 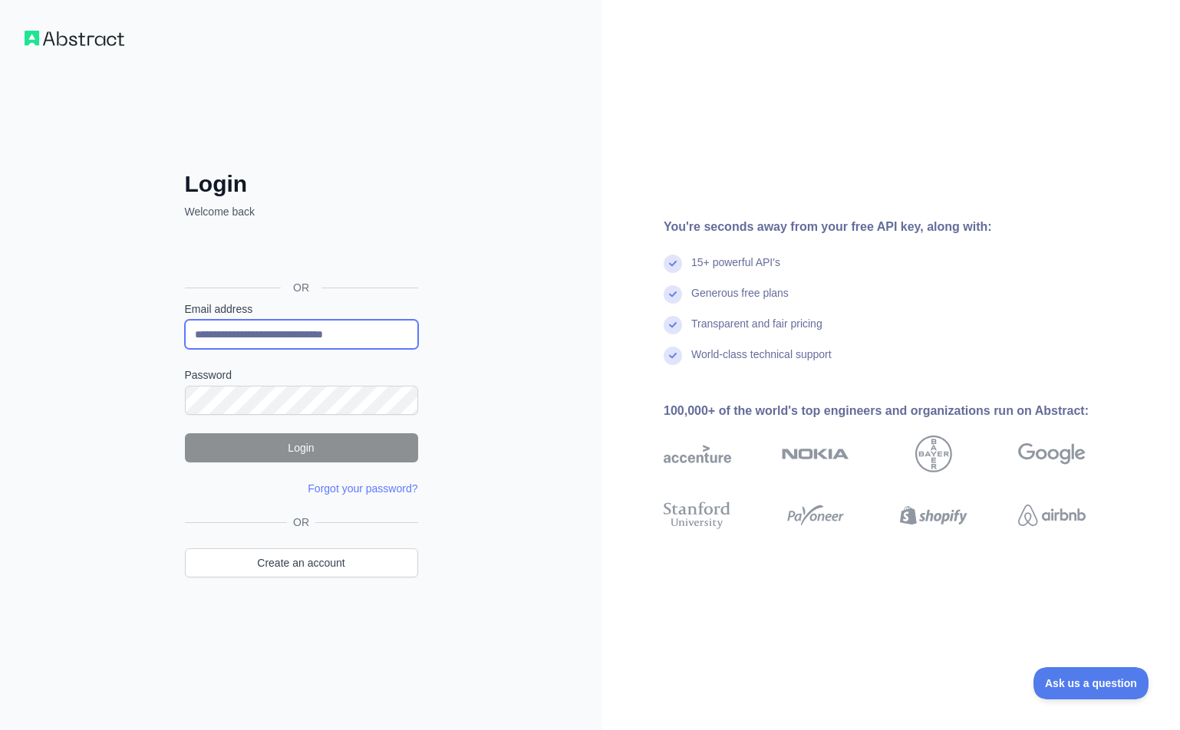 I want to click on label: Password, so click(x=301, y=375).